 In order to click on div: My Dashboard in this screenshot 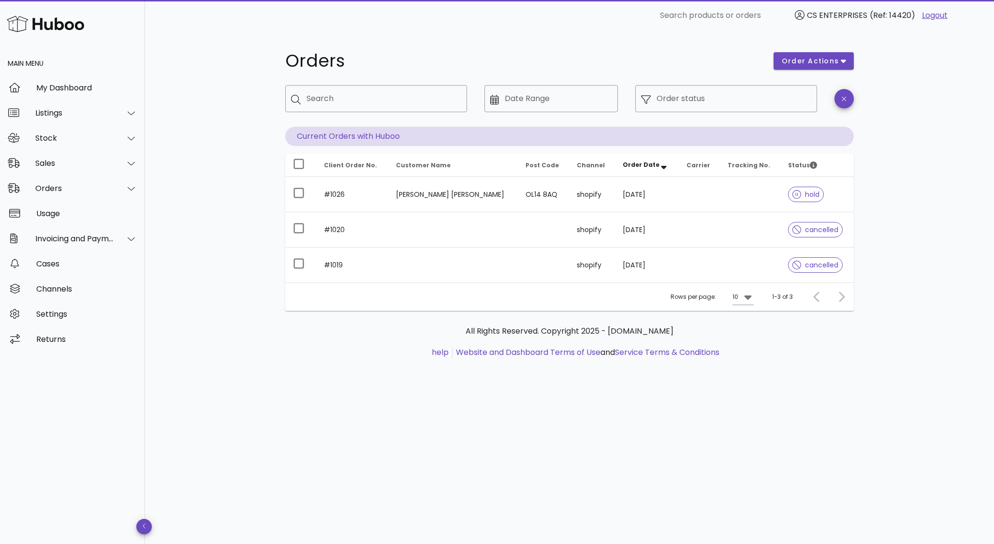, I will do `click(87, 88)`.